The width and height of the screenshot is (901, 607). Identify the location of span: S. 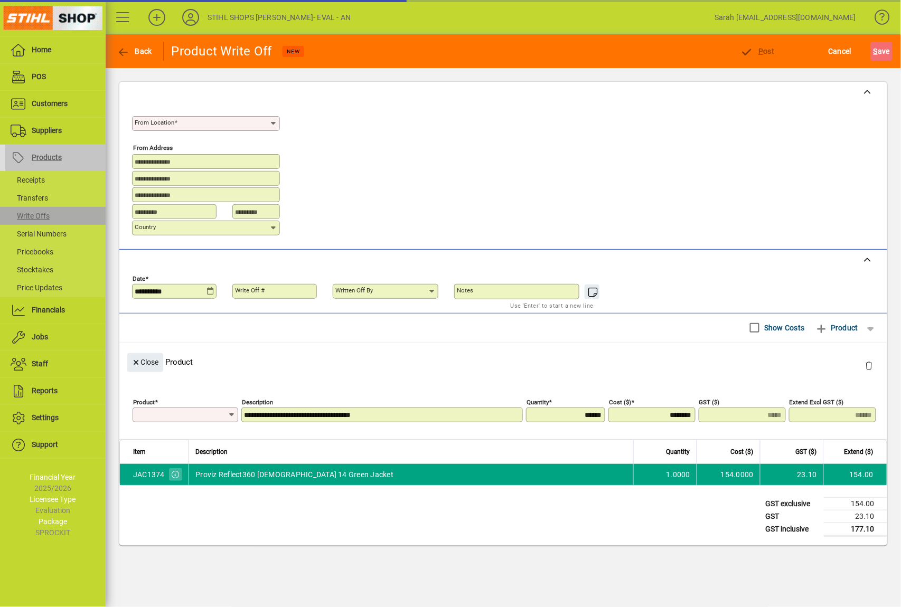
(876, 51).